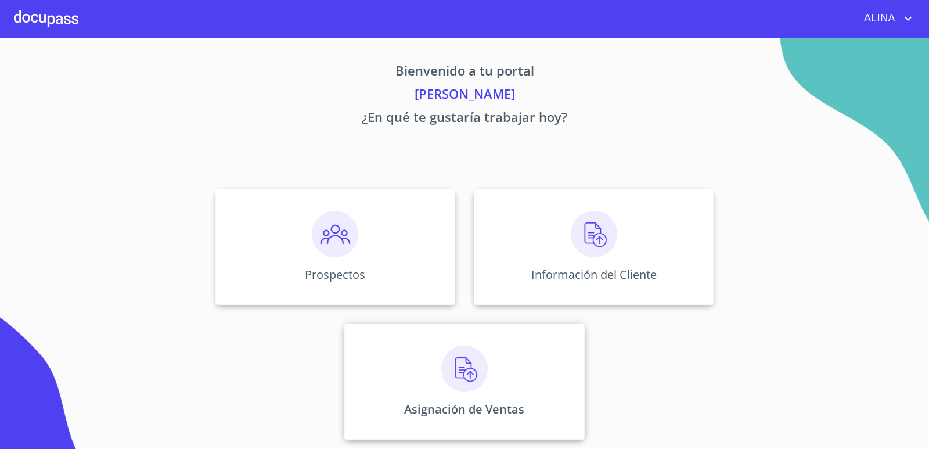  What do you see at coordinates (465, 119) in the screenshot?
I see `p: ¿En qué te gustaría trabajar hoy?` at bounding box center [465, 119].